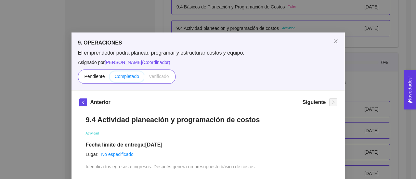 The height and width of the screenshot is (179, 416). What do you see at coordinates (92, 133) in the screenshot?
I see `span: Actividad` at bounding box center [92, 133].